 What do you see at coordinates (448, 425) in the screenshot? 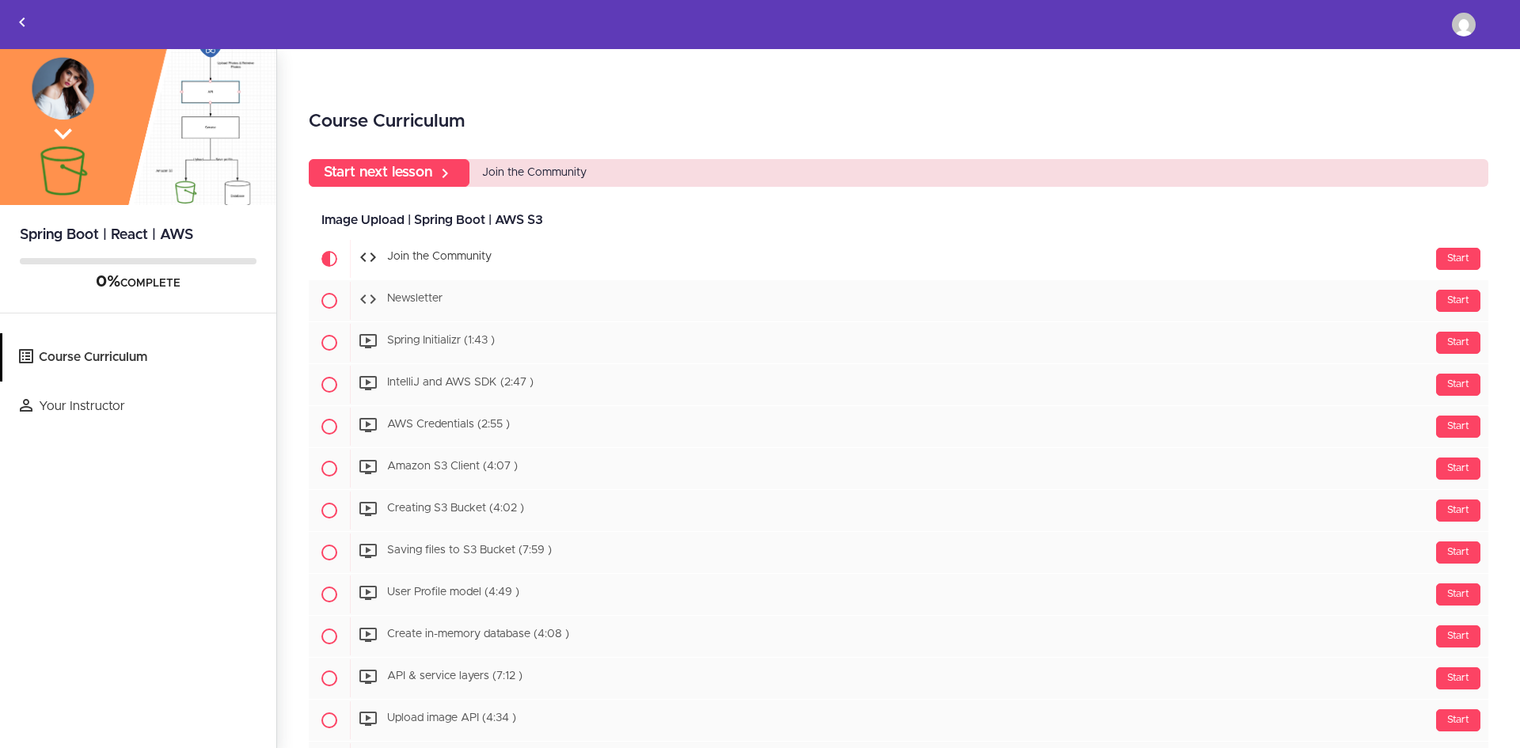
I see `span: AWS Credentials (2:55 )` at bounding box center [448, 425].